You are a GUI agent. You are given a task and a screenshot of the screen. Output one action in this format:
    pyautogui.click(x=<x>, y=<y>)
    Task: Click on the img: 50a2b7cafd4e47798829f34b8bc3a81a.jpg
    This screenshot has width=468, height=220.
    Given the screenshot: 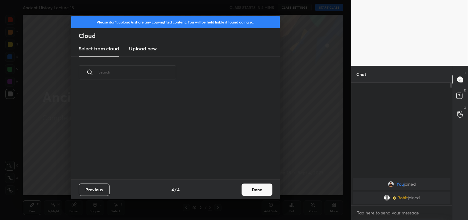 What is the action you would take?
    pyautogui.click(x=391, y=184)
    